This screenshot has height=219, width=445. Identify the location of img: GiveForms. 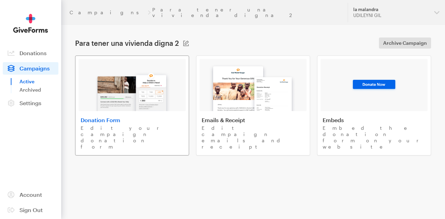
(31, 23).